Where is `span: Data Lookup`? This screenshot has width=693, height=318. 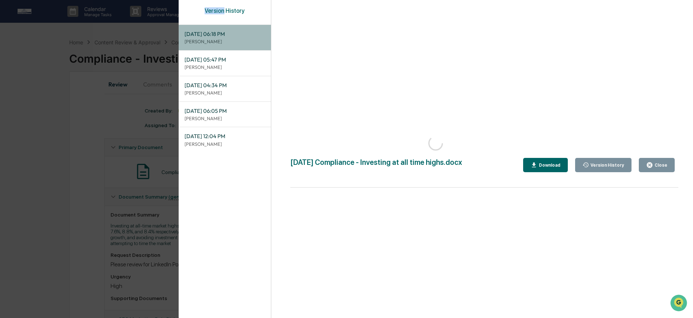 span: Data Lookup is located at coordinates (30, 110).